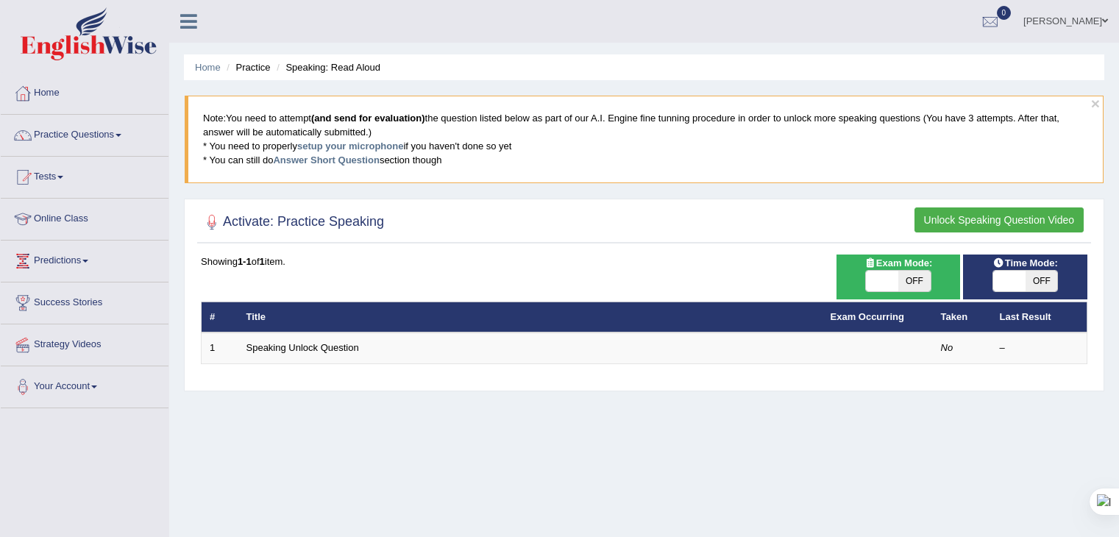 This screenshot has width=1119, height=537. What do you see at coordinates (898, 277) in the screenshot?
I see `div: Show exams occurring in exams` at bounding box center [898, 277].